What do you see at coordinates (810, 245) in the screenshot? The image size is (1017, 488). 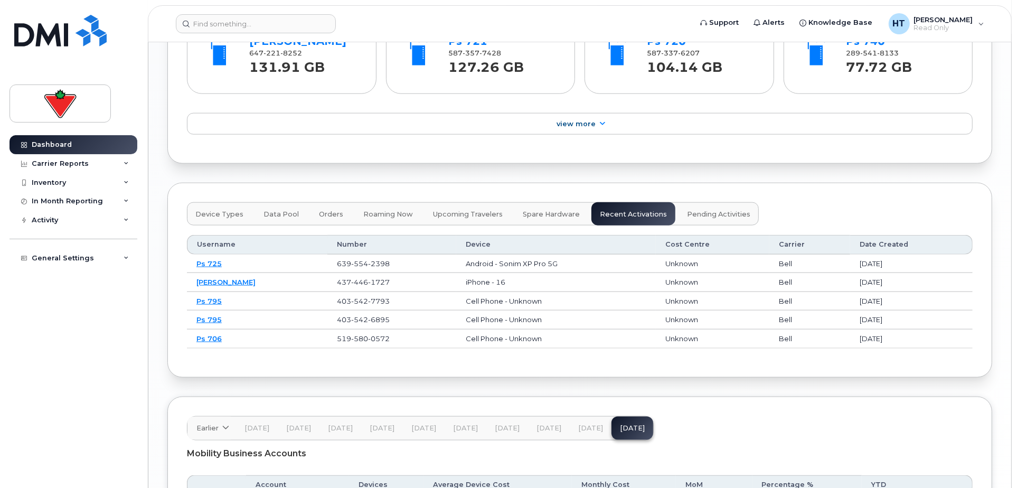 I see `th: Carrier` at bounding box center [810, 245].